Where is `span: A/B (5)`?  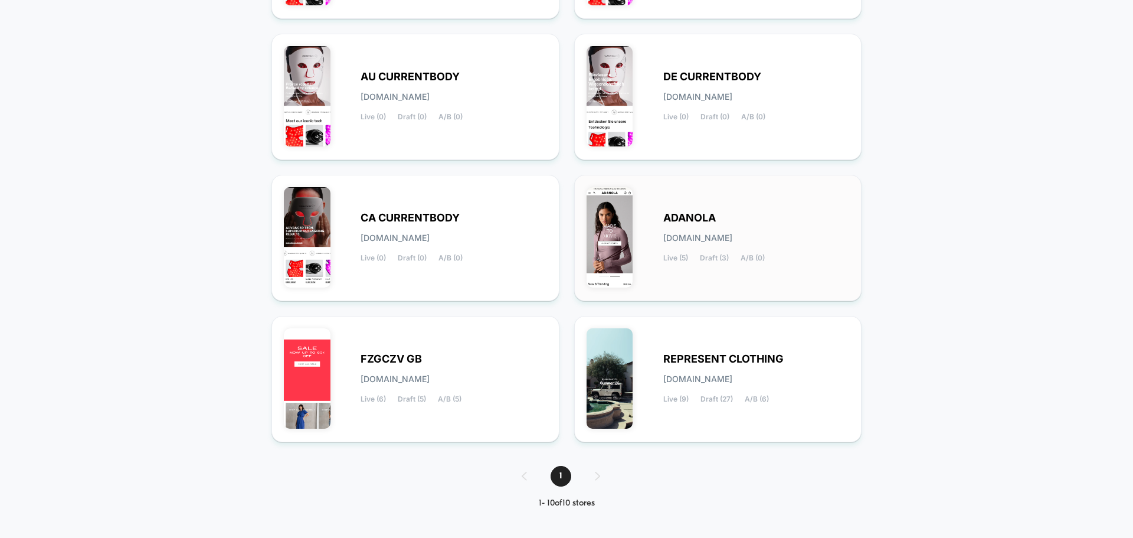
span: A/B (5) is located at coordinates (450, 399).